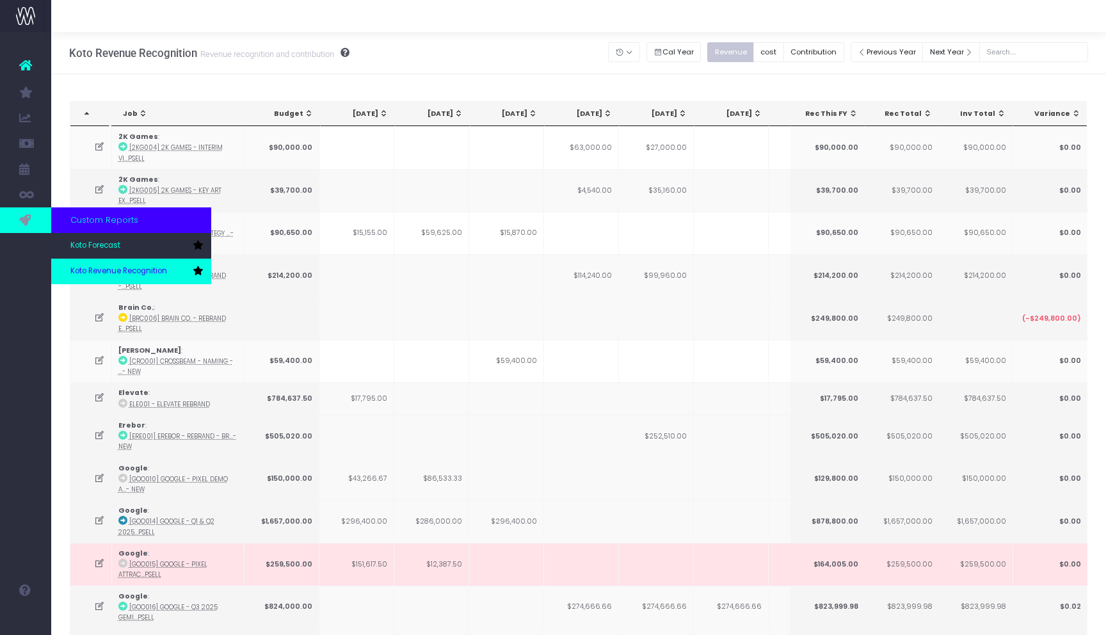  Describe the element at coordinates (104, 220) in the screenshot. I see `span: Custom Reports` at that location.